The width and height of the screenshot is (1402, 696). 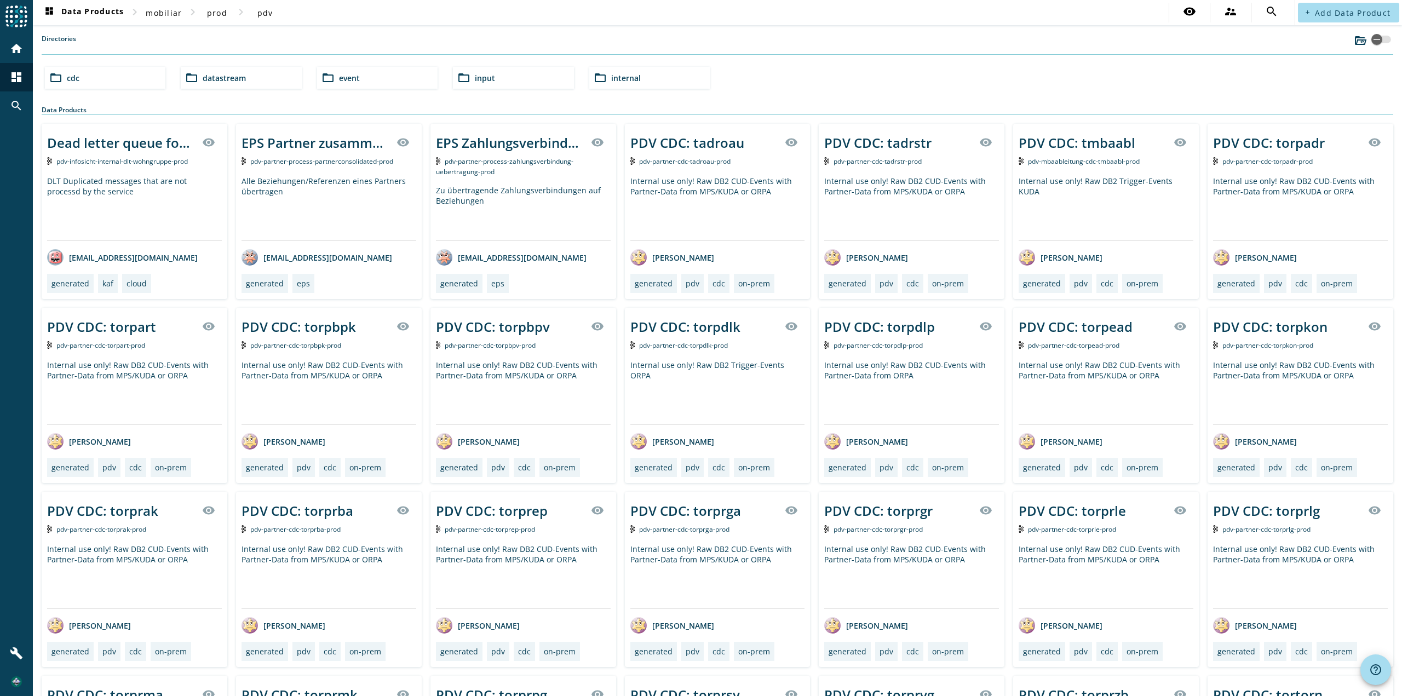 What do you see at coordinates (49, 13) in the screenshot?
I see `mat-icon: dashboard` at bounding box center [49, 13].